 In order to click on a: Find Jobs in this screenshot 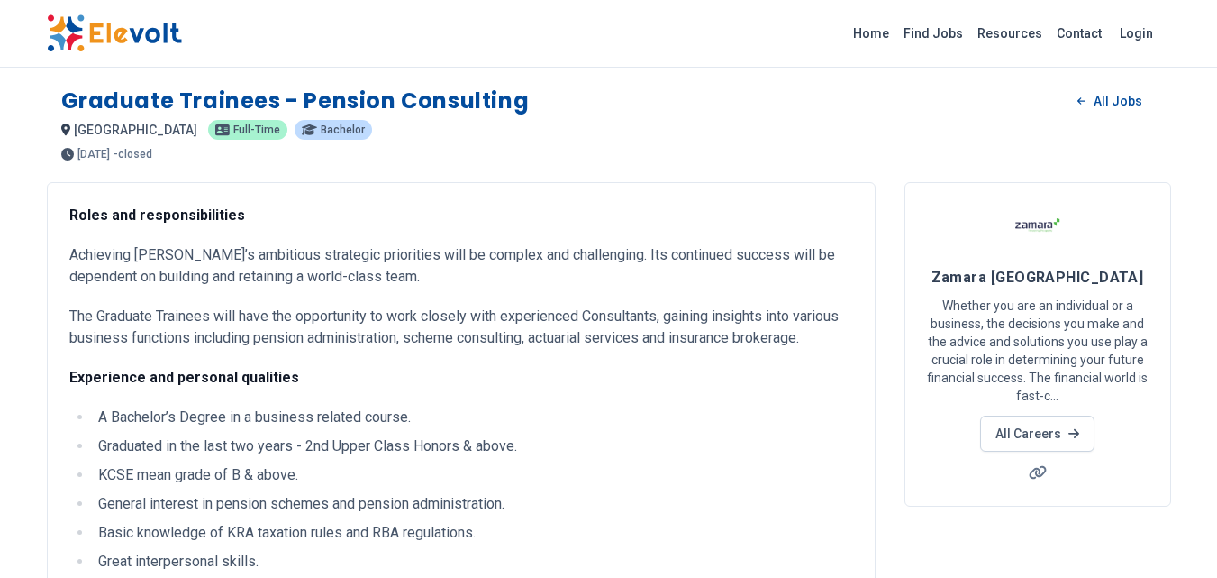, I will do `click(934, 33)`.